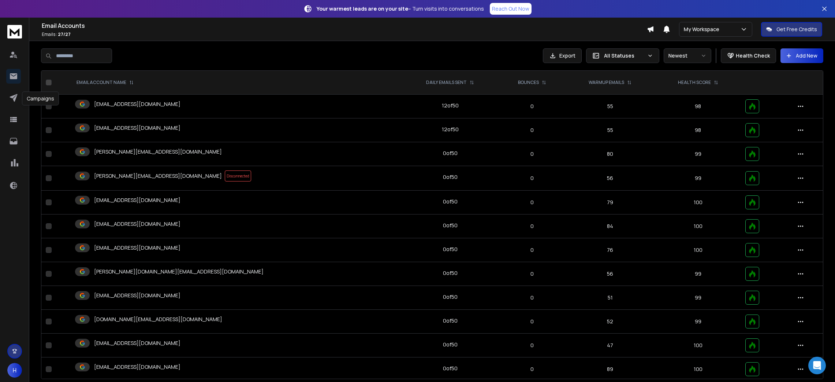  I want to click on td: 47, so click(610, 345).